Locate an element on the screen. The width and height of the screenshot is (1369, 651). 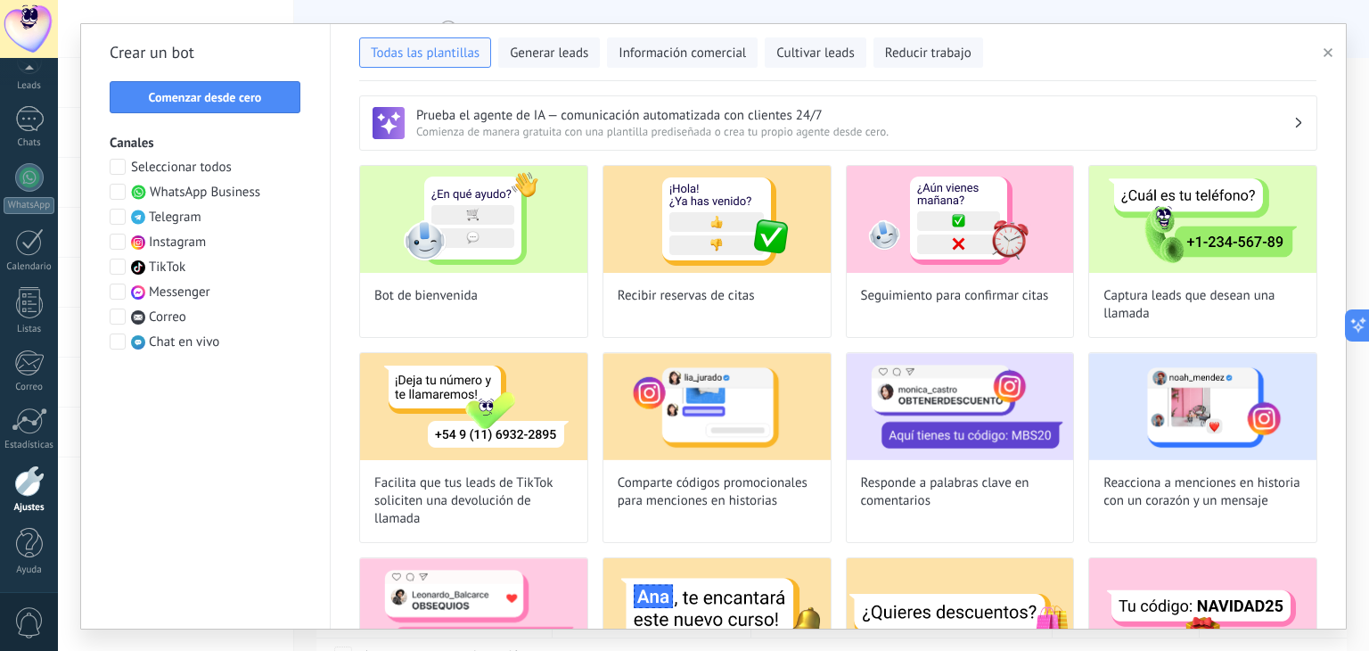
div: Ayuda is located at coordinates (29, 570).